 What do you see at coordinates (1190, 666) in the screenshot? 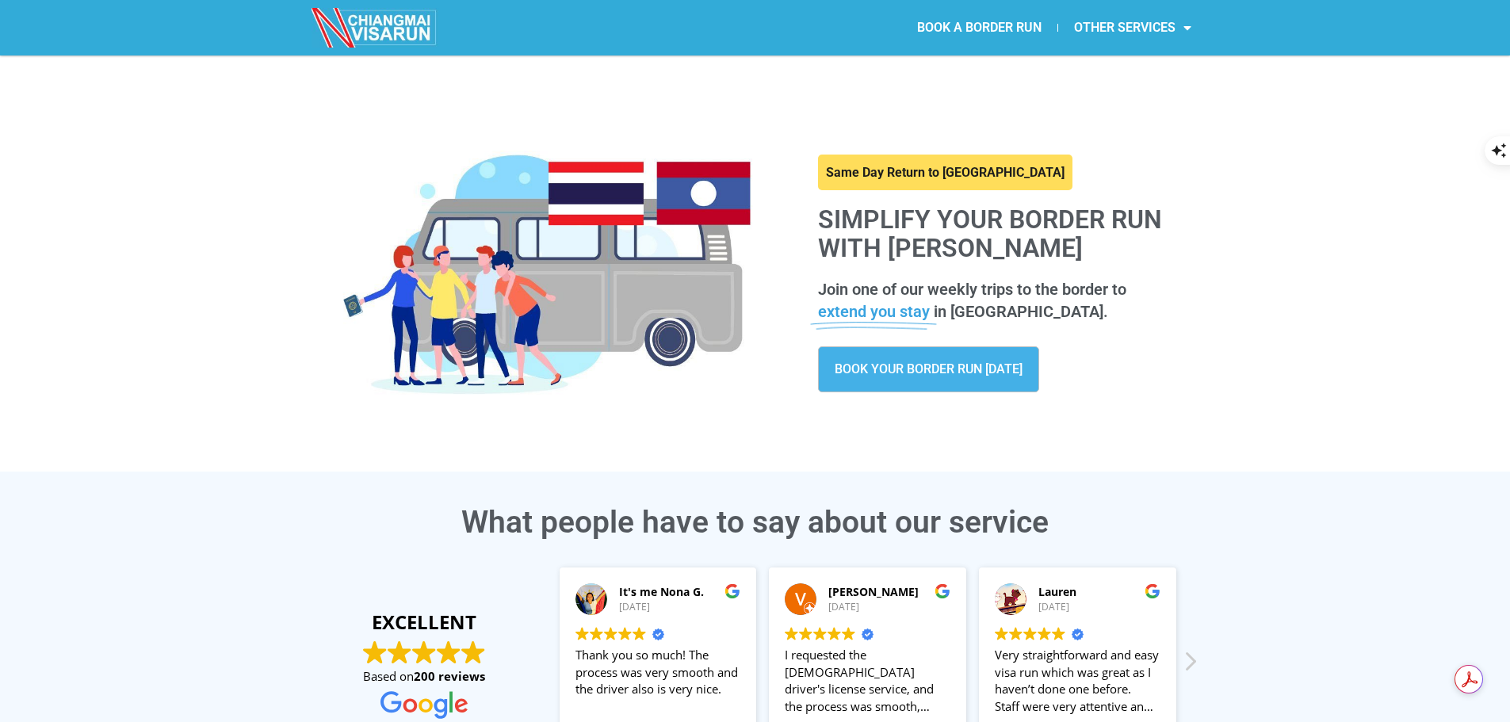
I see `div: Next review` at bounding box center [1190, 666].